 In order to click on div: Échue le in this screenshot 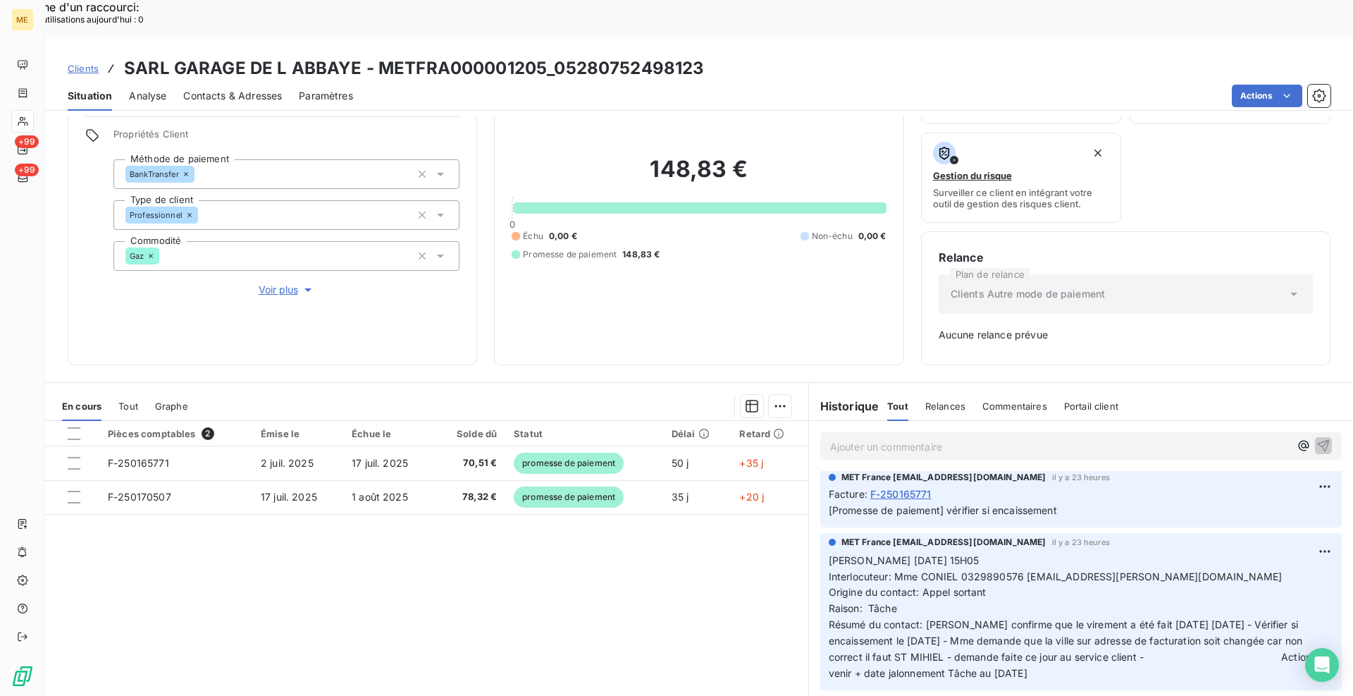, I will do `click(388, 434)`.